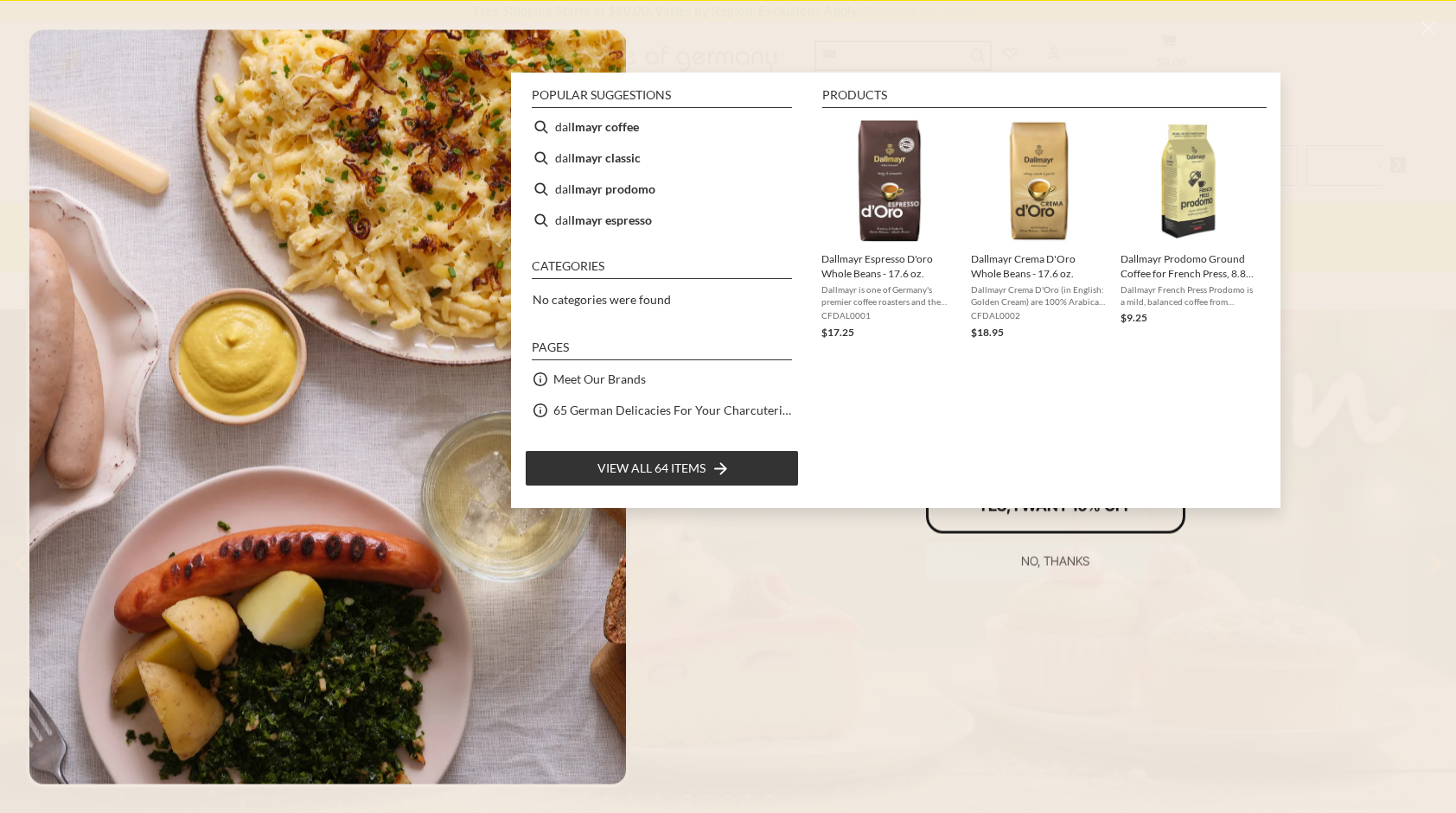 Image resolution: width=1456 pixels, height=813 pixels. I want to click on b: lmayr espresso, so click(612, 219).